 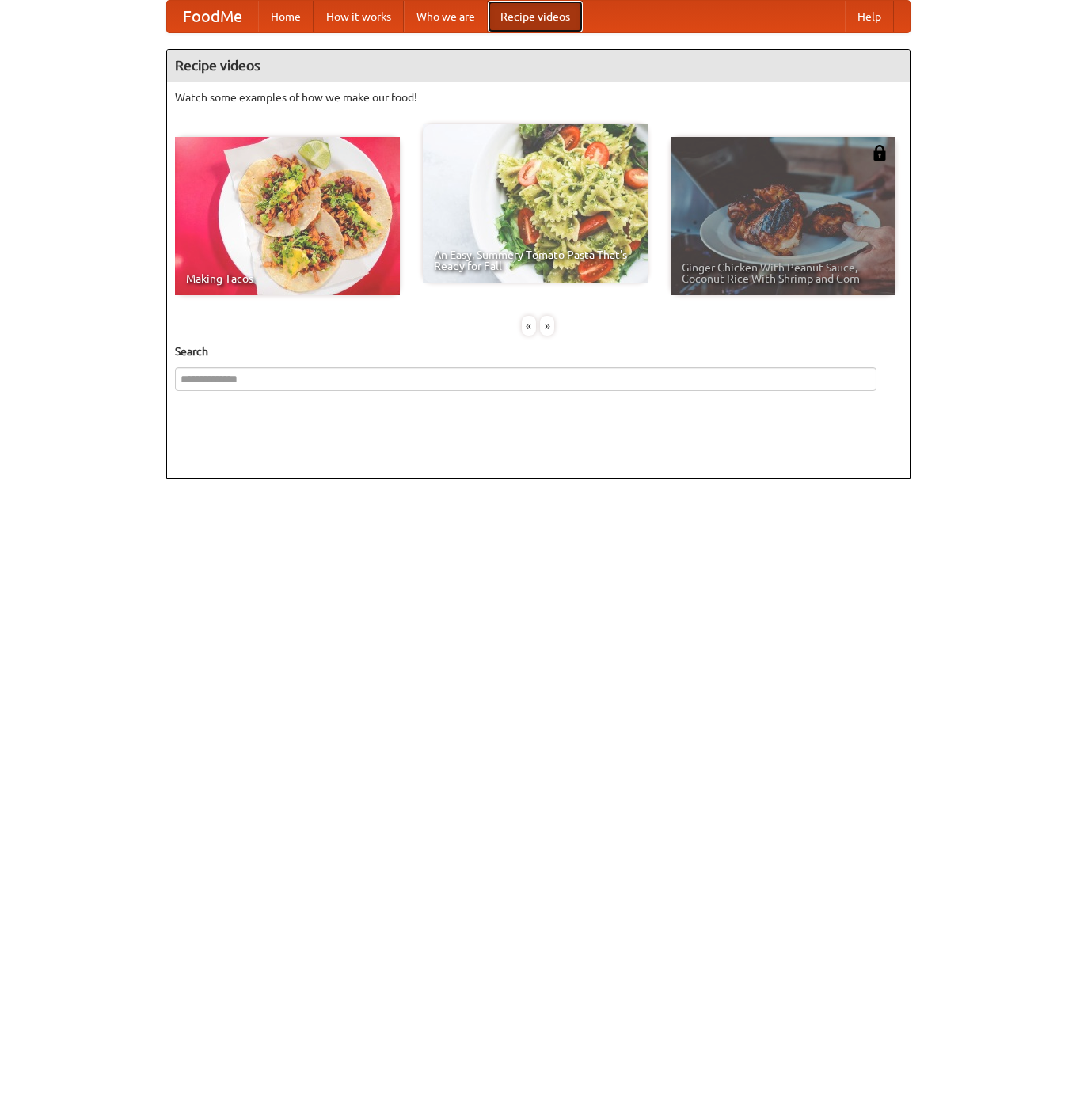 What do you see at coordinates (538, 97) in the screenshot?
I see `p: Watch some examples of how we make our food!` at bounding box center [538, 97].